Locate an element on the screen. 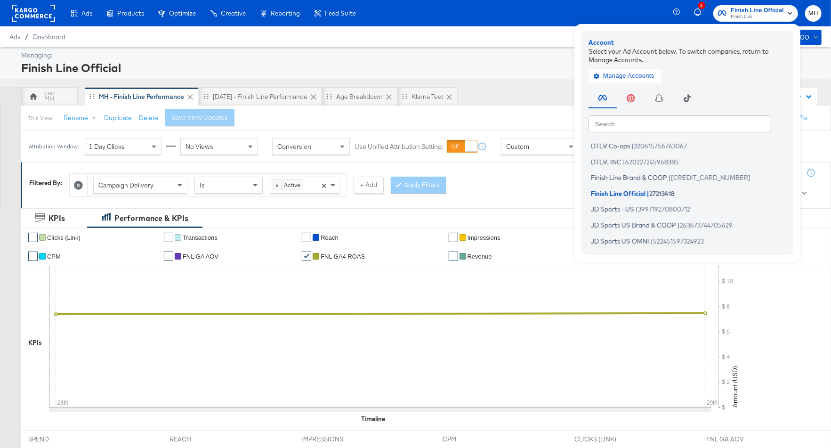  span: SPEND is located at coordinates (64, 439).